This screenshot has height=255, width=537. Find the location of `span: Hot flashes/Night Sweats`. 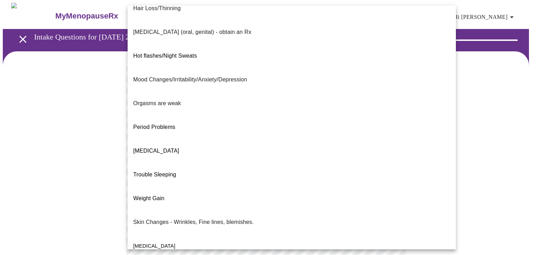

span: Hot flashes/Night Sweats is located at coordinates (165, 56).